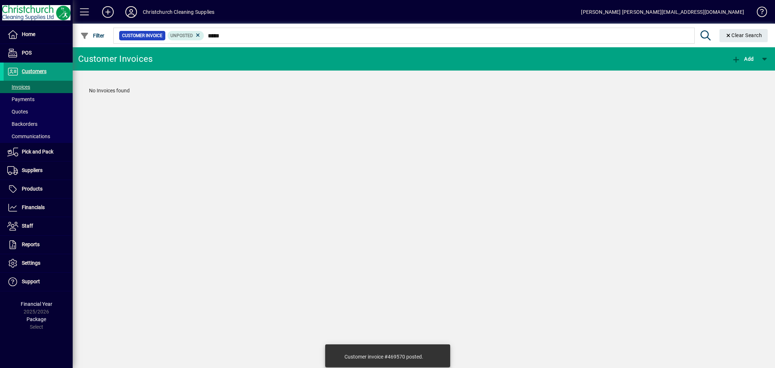  Describe the element at coordinates (31, 263) in the screenshot. I see `span: Settings` at that location.